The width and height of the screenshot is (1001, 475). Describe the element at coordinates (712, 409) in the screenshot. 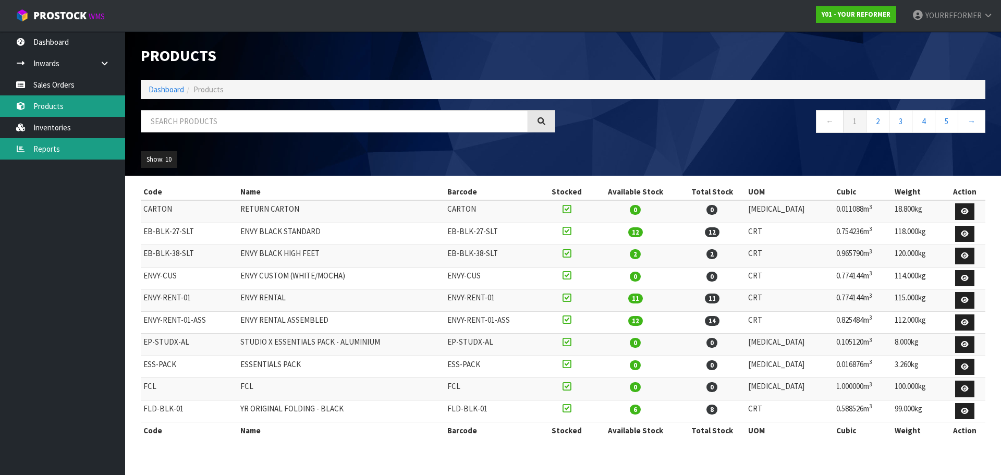

I see `span: 8` at that location.